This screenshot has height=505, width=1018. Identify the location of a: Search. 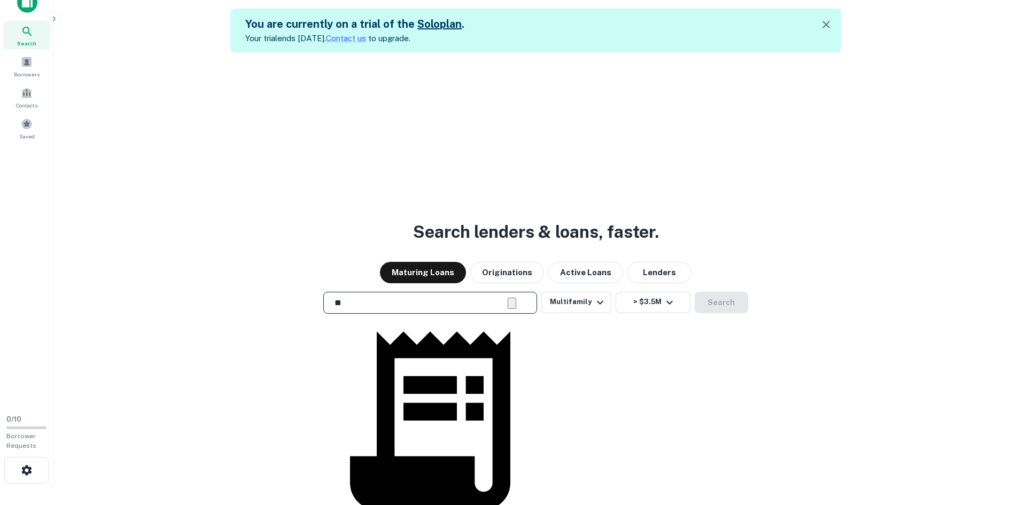
(27, 35).